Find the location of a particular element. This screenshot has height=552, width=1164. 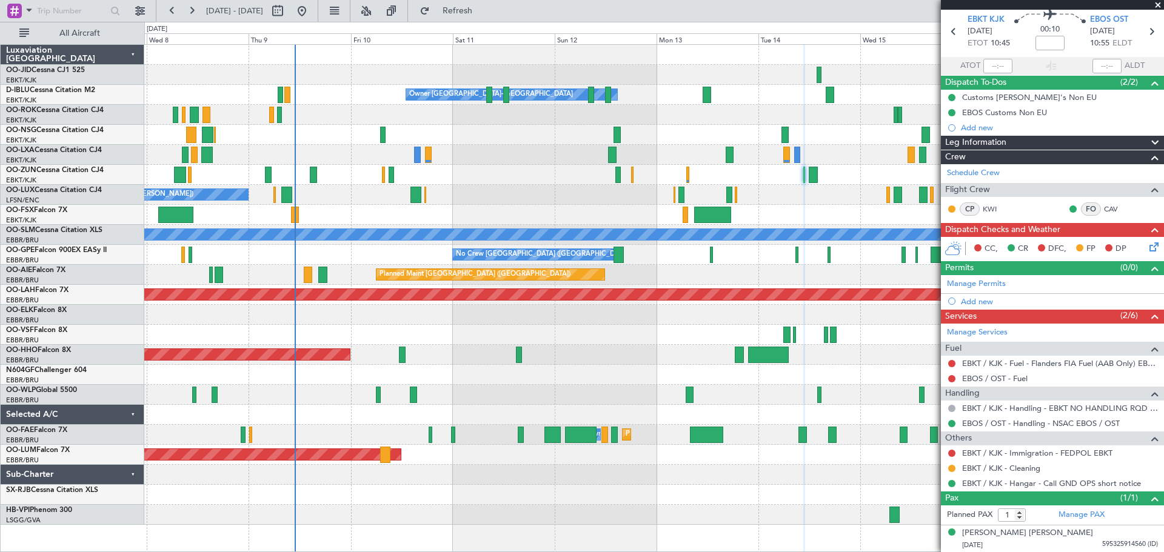

span: OO-GPE is located at coordinates (20, 250).